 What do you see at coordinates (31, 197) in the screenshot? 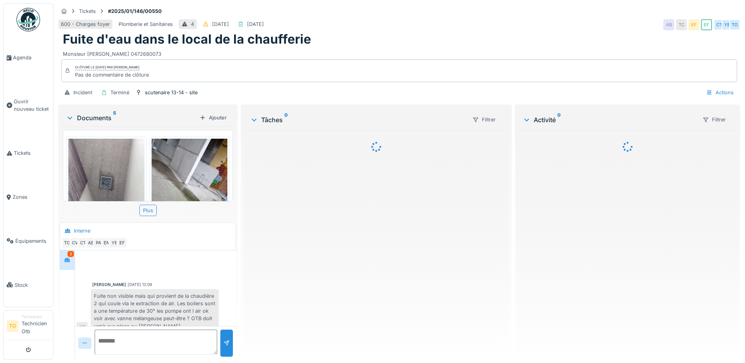
I see `span: Zones` at bounding box center [31, 197].